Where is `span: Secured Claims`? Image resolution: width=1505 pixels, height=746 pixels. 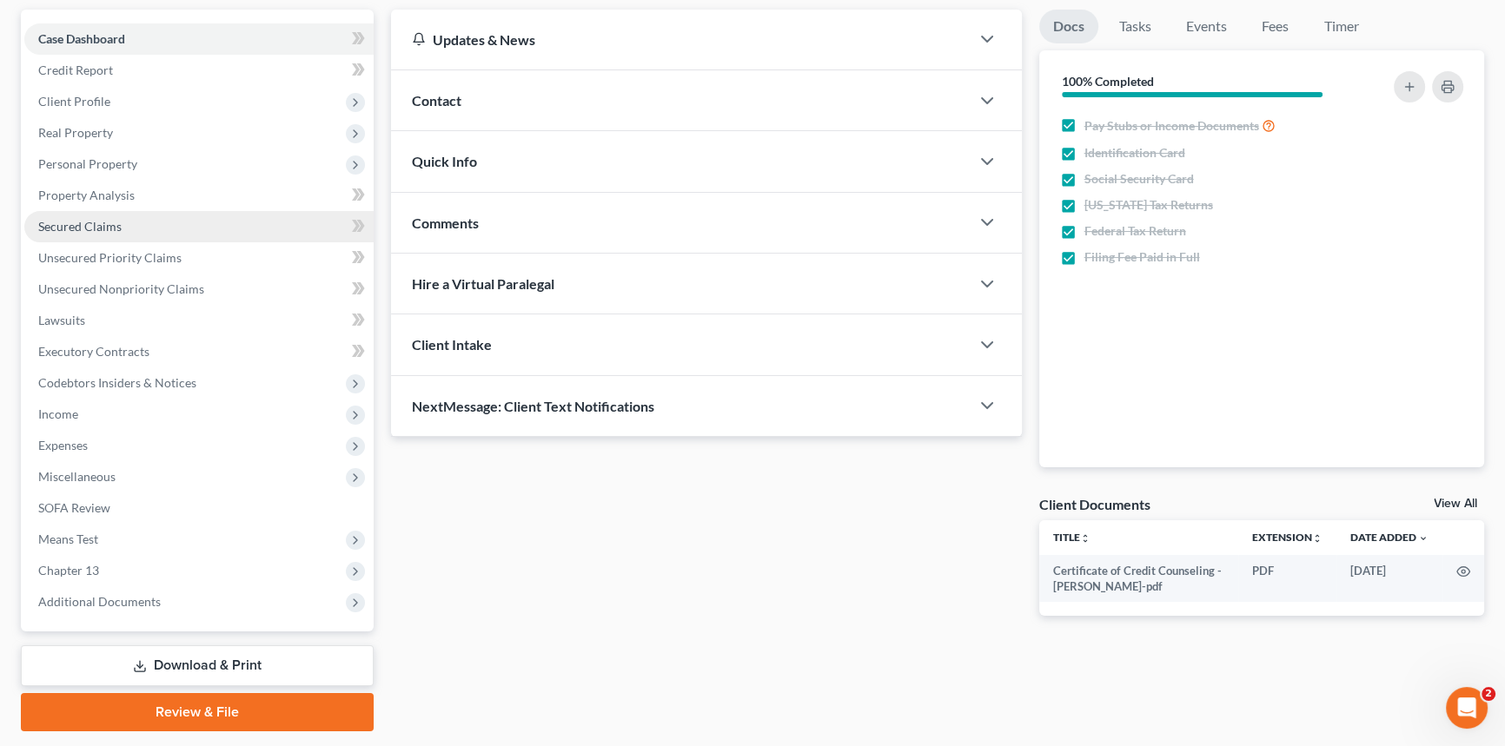 span: Secured Claims is located at coordinates (80, 226).